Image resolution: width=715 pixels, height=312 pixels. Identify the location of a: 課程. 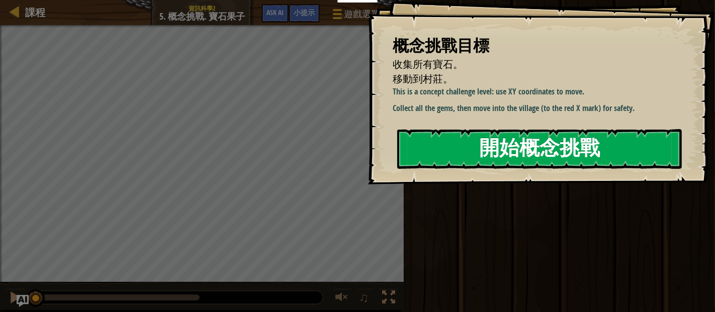
(33, 12).